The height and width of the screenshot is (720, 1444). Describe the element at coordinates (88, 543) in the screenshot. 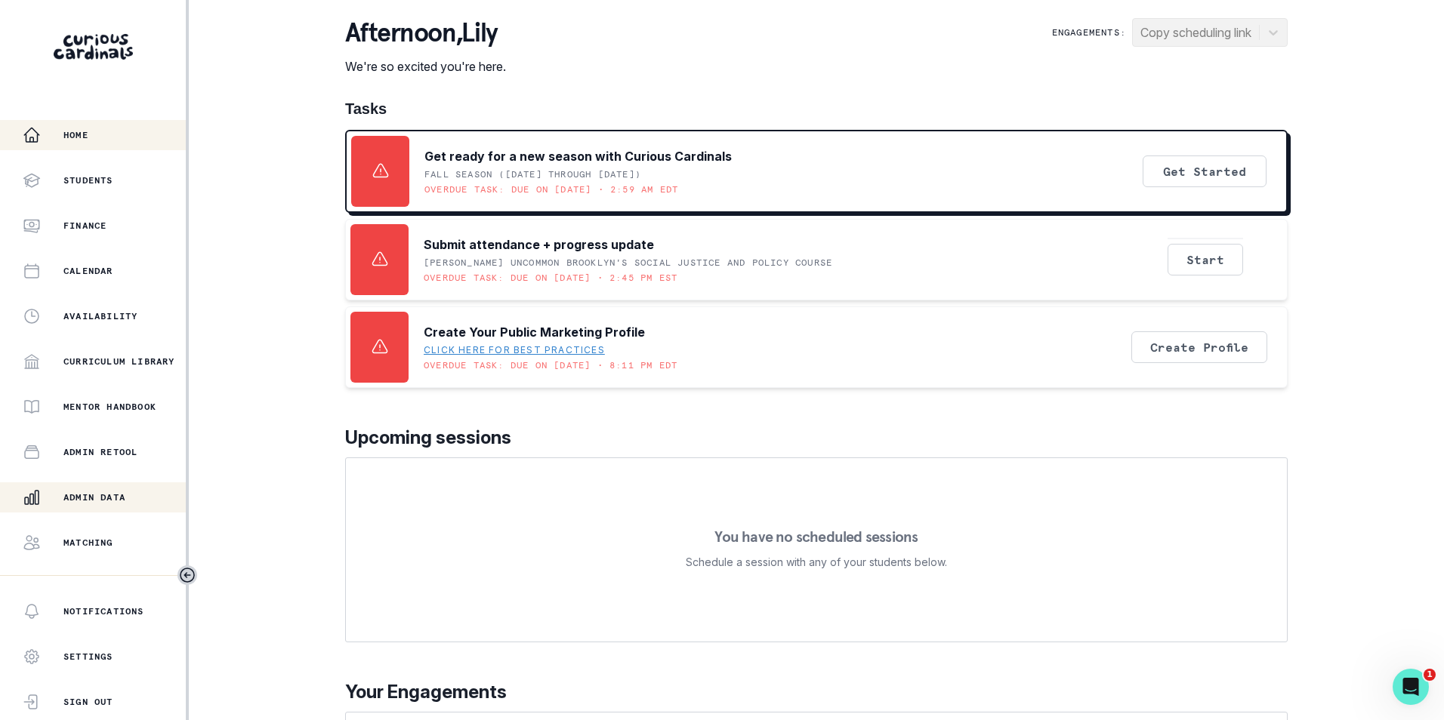

I see `p: Matching` at that location.